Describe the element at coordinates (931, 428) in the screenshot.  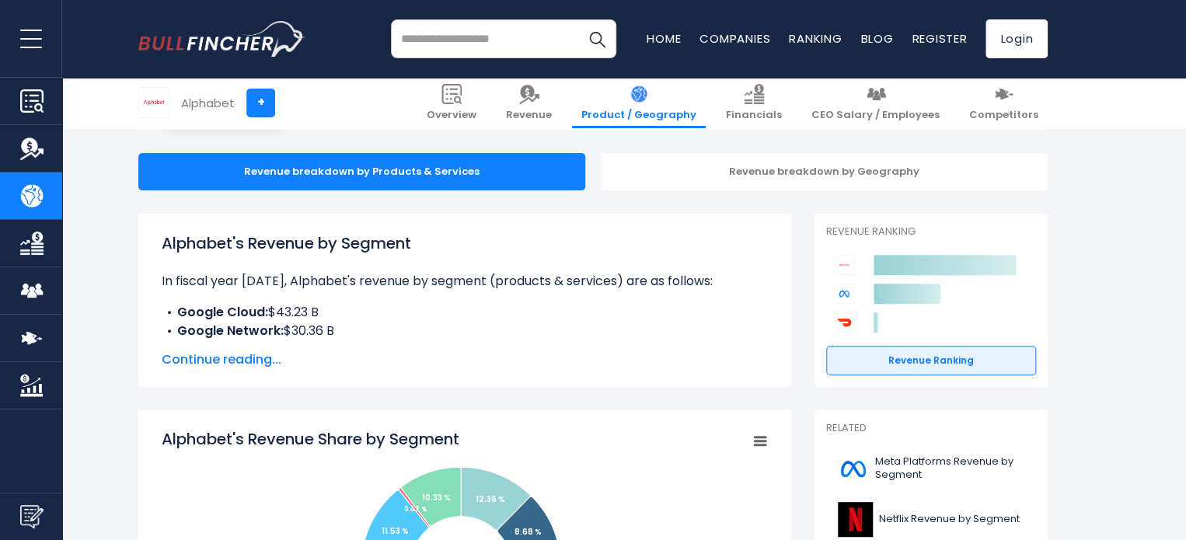
I see `p: Related` at that location.